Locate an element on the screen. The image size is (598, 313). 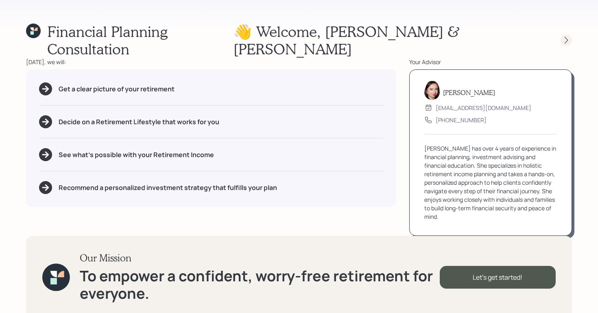
div: Let's get started! is located at coordinates (497, 278).